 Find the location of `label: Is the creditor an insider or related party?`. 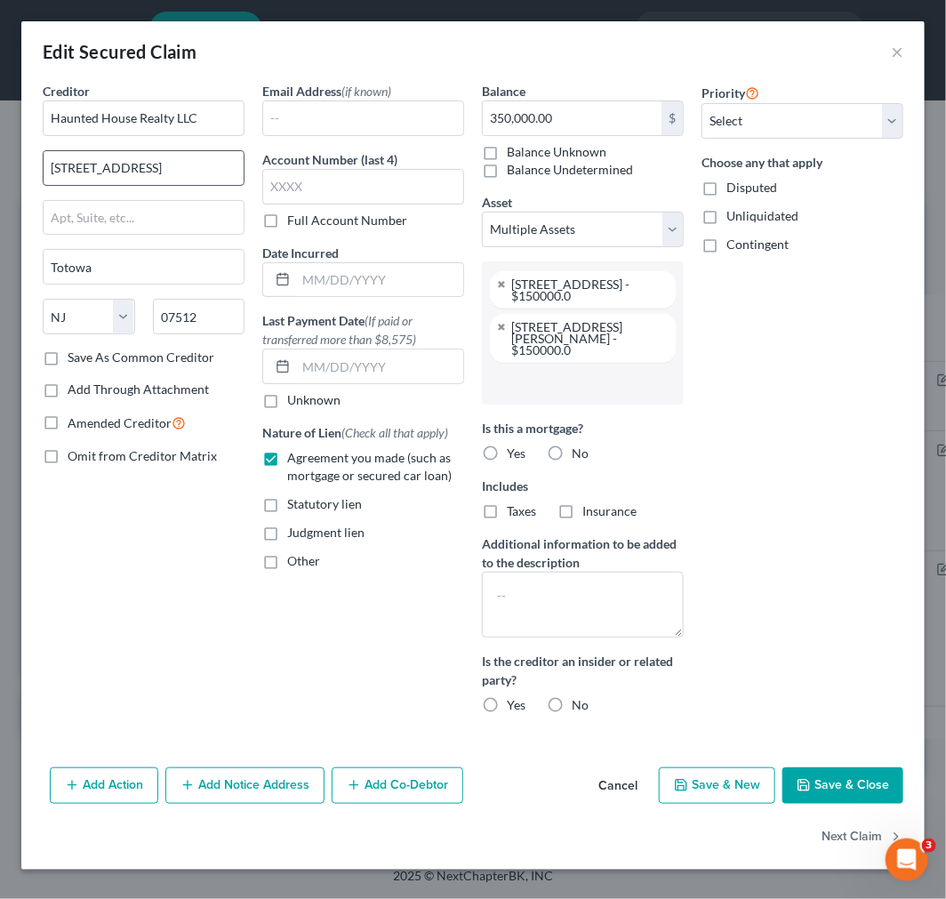

label: Is the creditor an insider or related party? is located at coordinates (583, 671).